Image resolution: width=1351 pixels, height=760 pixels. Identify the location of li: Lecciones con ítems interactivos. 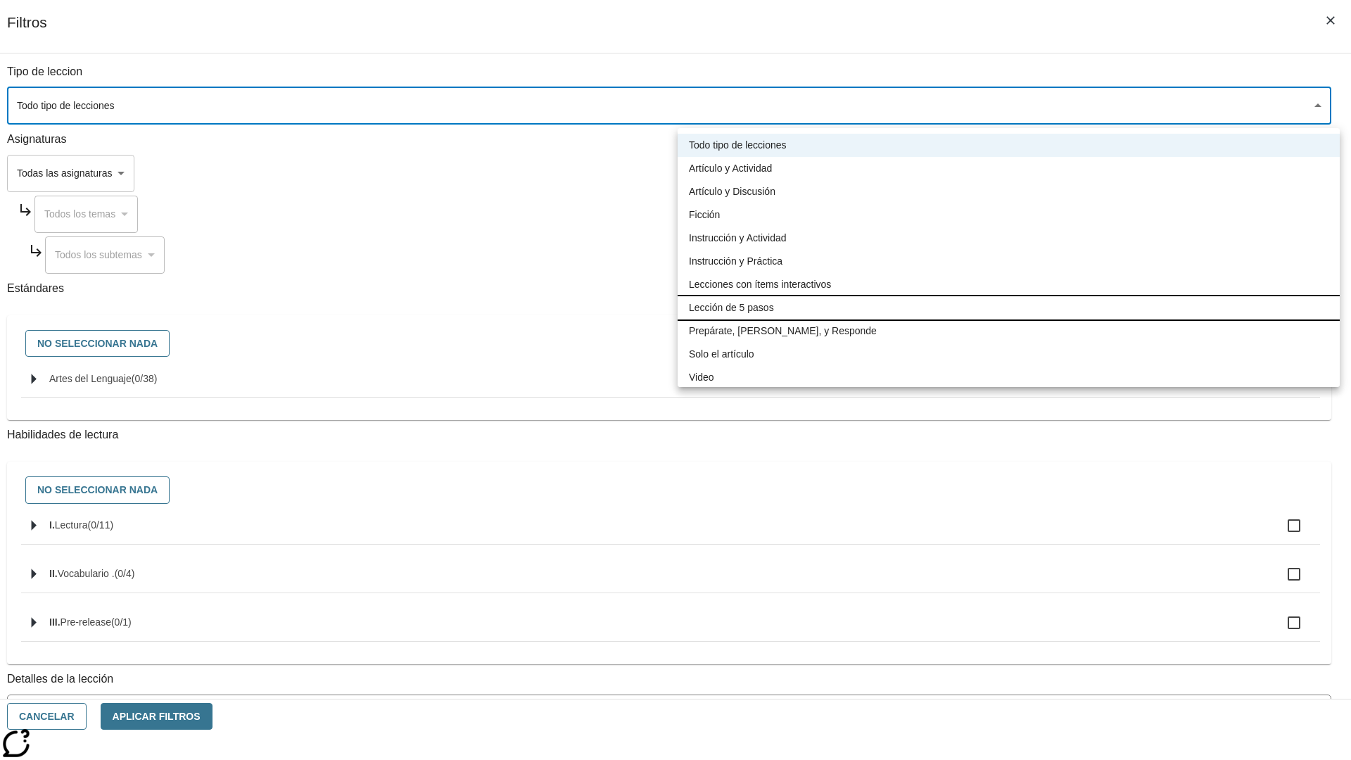
(1008, 284).